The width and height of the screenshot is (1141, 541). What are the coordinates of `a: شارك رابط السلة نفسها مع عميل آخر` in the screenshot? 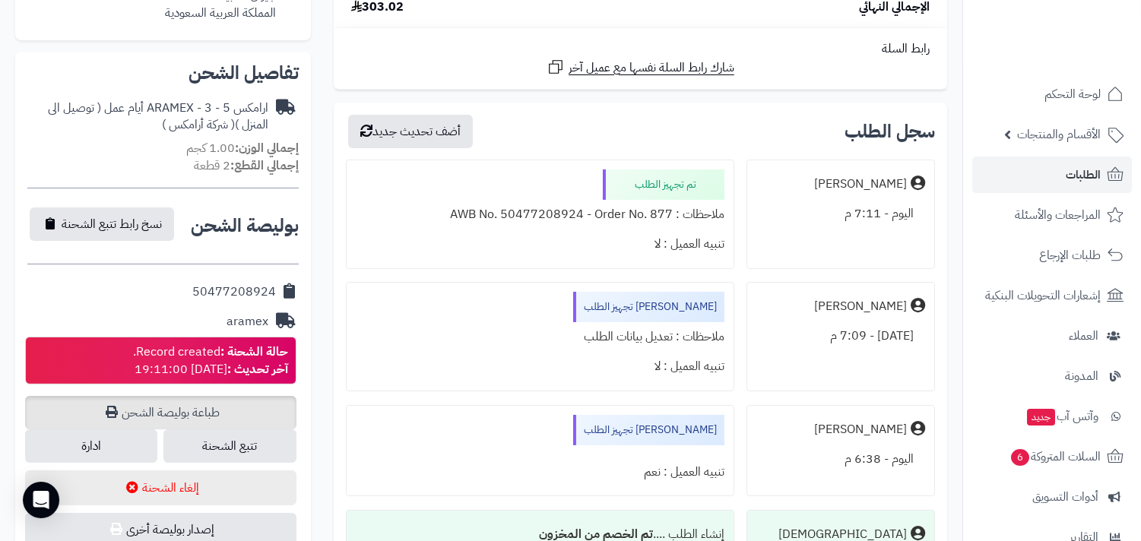 It's located at (640, 67).